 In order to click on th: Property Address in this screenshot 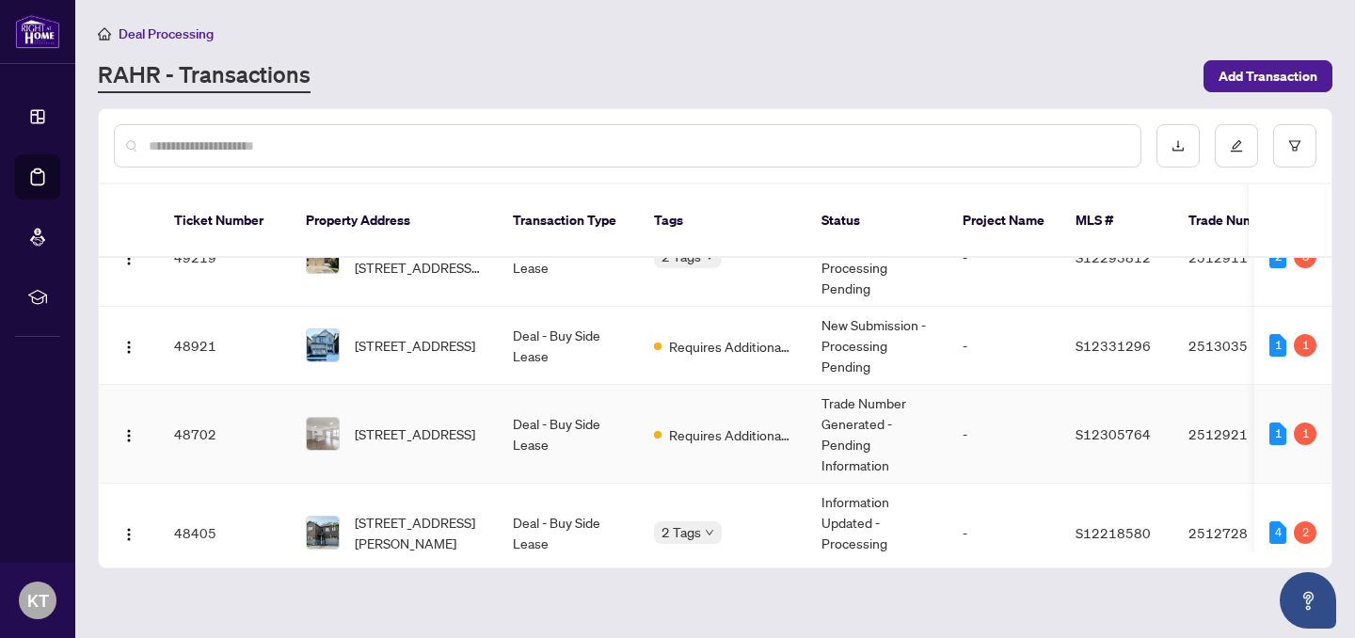, I will do `click(394, 221)`.